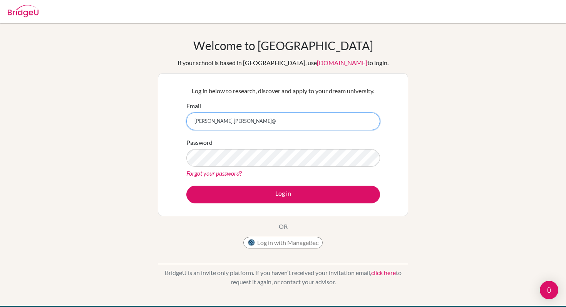  I want to click on p: Log in below to research, discover and apply to your dream university., so click(283, 91).